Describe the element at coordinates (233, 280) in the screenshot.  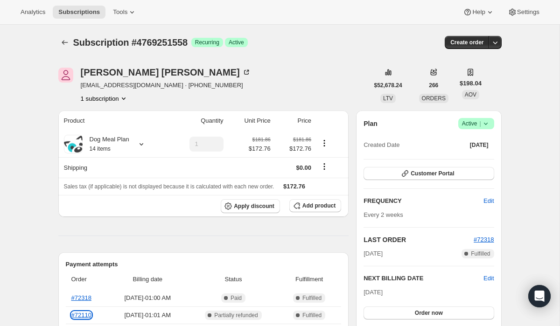
I see `span: Status` at that location.